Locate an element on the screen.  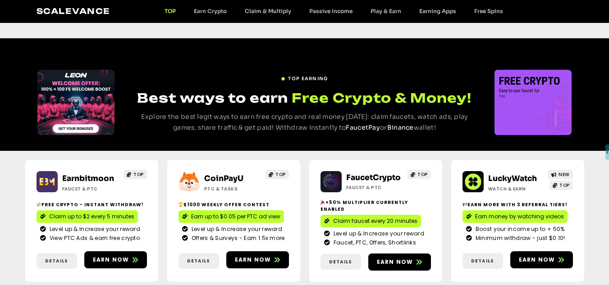
a: Earn up to $0.05 per PTC ad view is located at coordinates (231, 217).